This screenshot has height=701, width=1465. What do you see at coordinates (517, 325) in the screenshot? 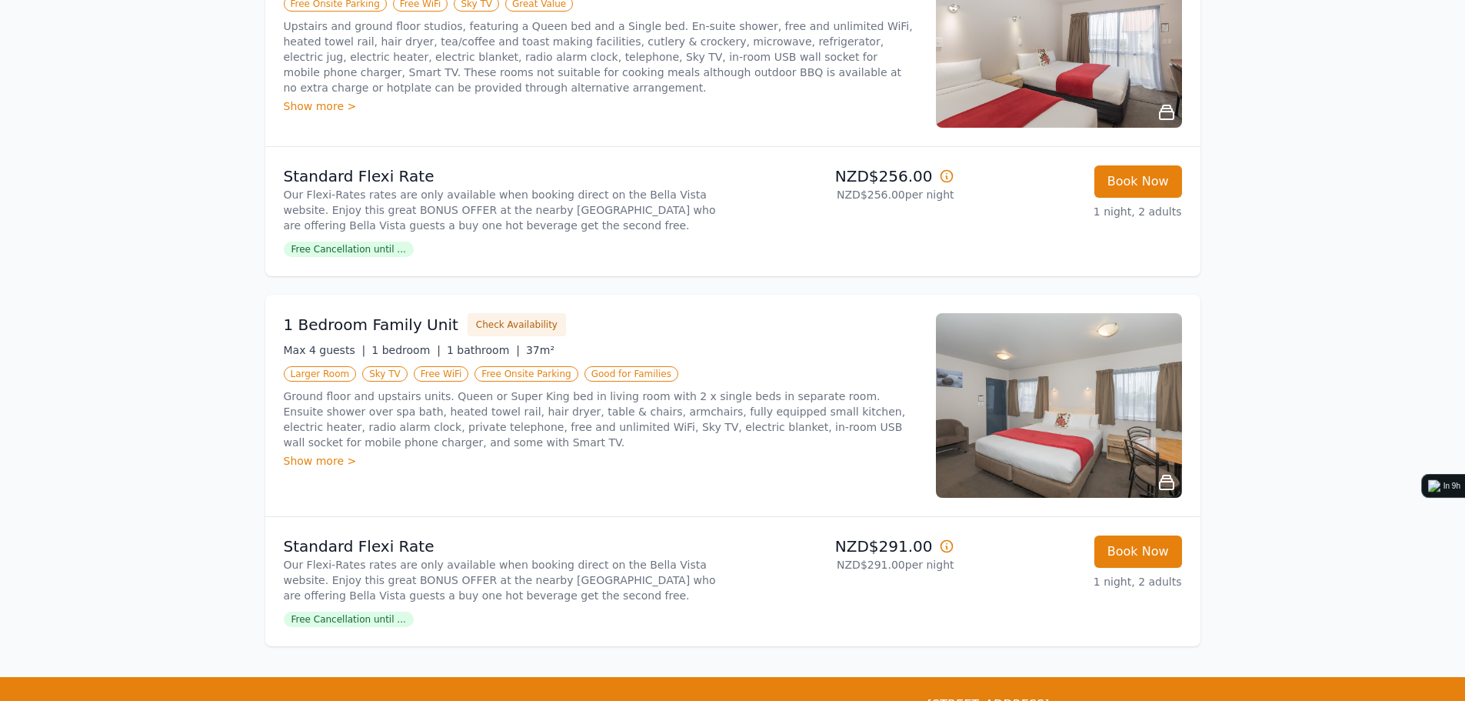
I see `button: Check Availability` at bounding box center [517, 325].